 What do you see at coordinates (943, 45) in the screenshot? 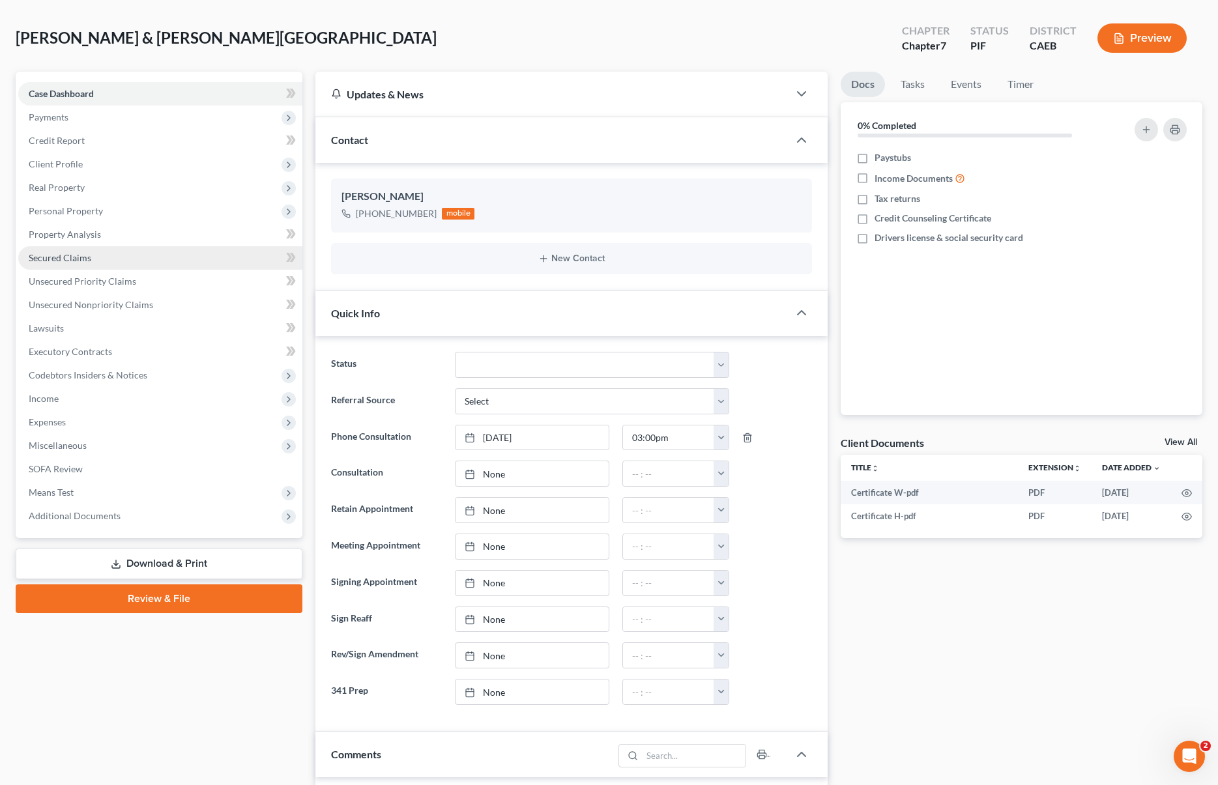
I see `span: 7` at bounding box center [943, 45].